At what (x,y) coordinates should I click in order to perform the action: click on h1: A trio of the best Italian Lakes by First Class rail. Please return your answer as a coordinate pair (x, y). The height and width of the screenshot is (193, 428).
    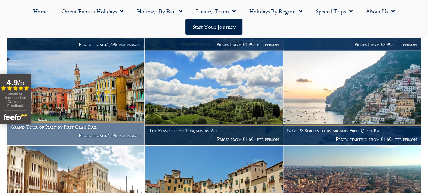
    Looking at the image, I should click on (352, 36).